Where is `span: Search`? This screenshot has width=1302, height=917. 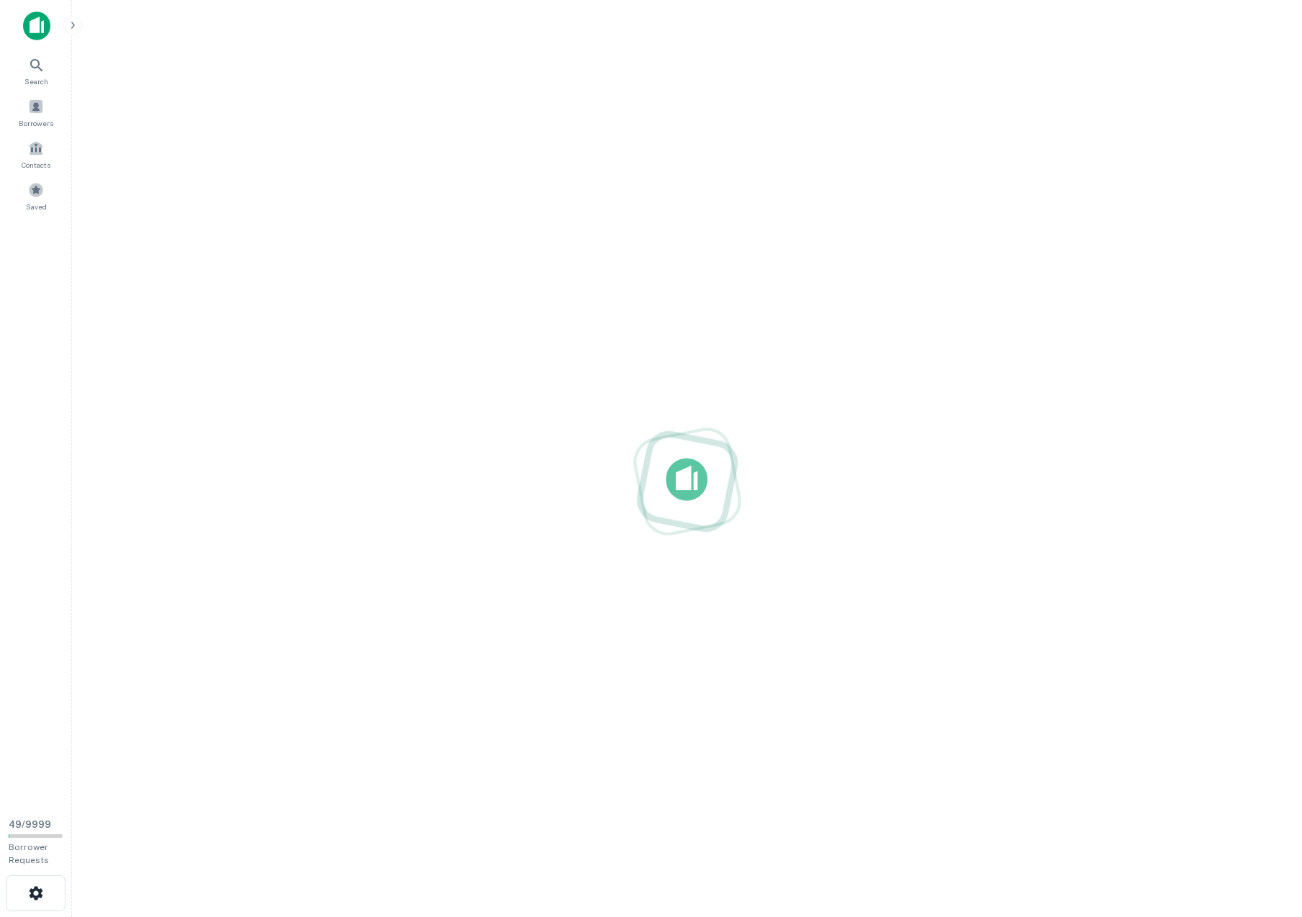
span: Search is located at coordinates (36, 81).